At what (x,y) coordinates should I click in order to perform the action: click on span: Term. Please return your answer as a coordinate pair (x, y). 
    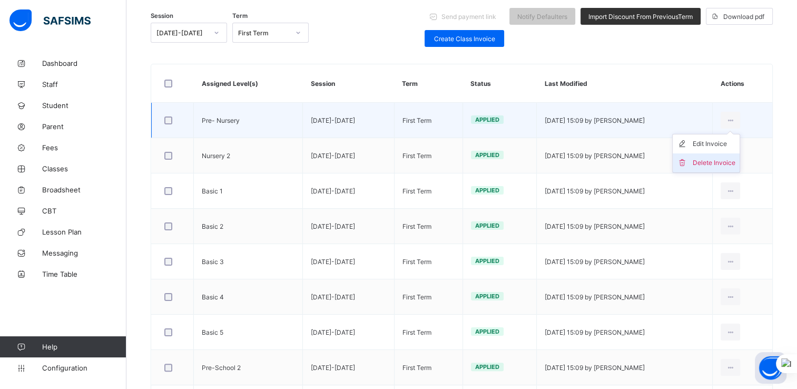
    Looking at the image, I should click on (240, 16).